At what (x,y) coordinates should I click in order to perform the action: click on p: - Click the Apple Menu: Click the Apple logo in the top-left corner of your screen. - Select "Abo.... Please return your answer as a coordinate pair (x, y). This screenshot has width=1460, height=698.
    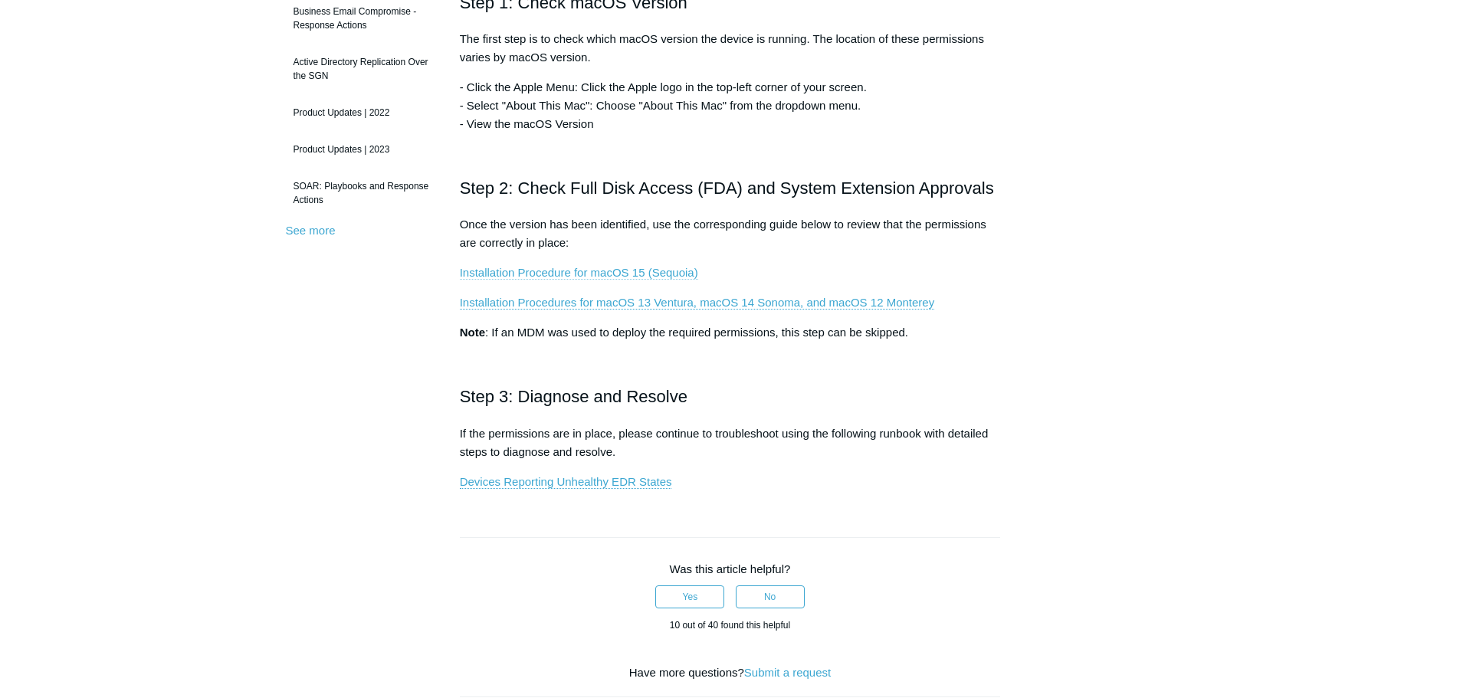
    Looking at the image, I should click on (730, 106).